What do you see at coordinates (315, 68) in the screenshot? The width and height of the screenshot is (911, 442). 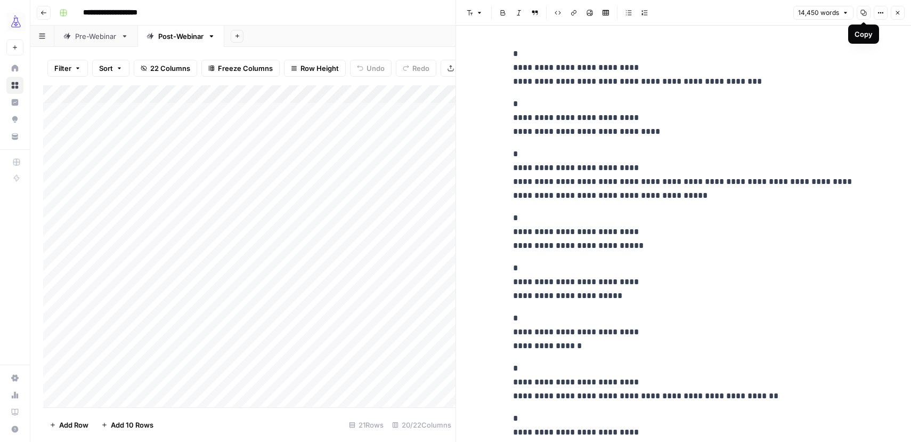 I see `button: Row Height` at bounding box center [315, 68].